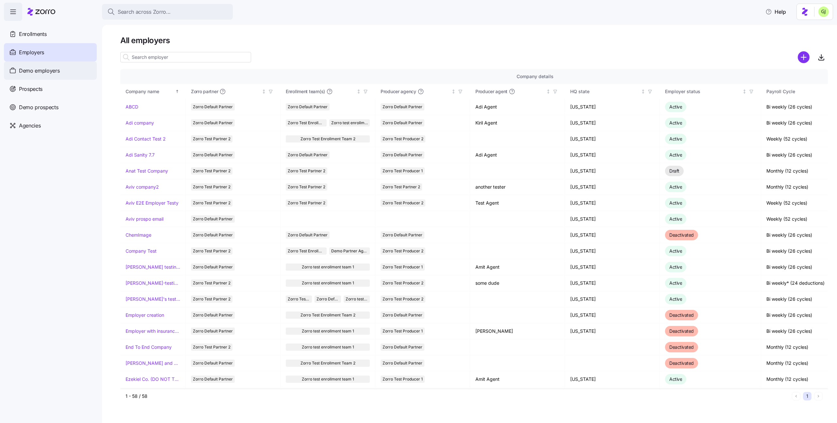 This screenshot has width=837, height=423. I want to click on span: Enrollment team(s), so click(305, 92).